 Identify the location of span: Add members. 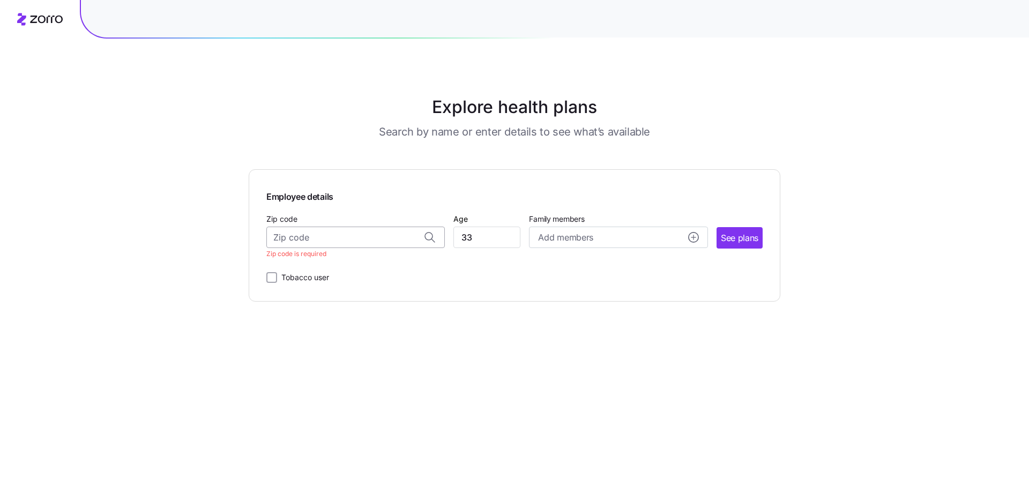
(566, 237).